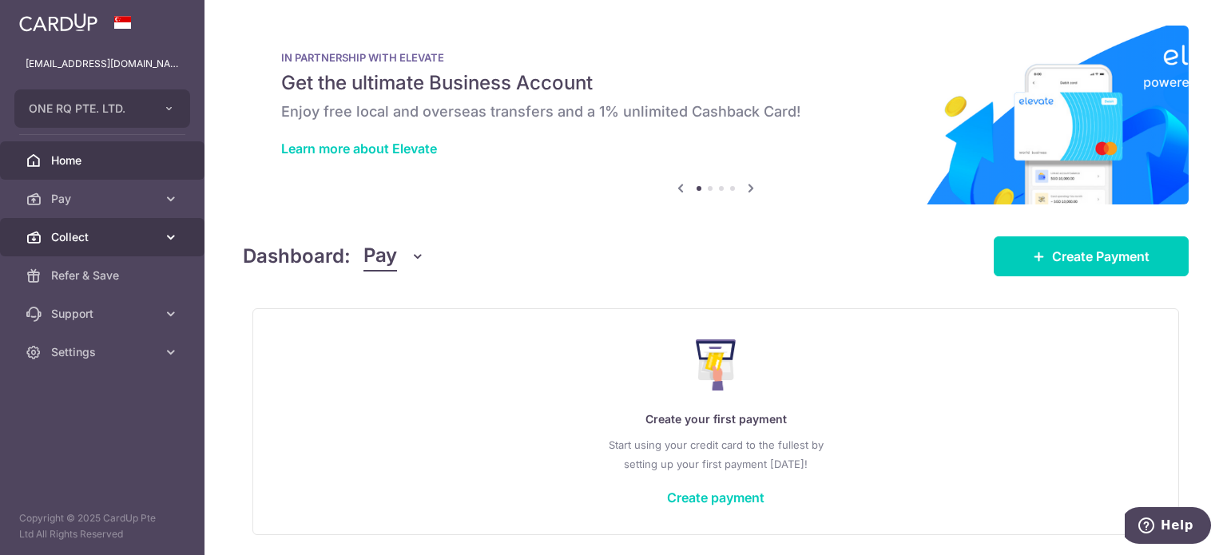 This screenshot has height=555, width=1227. Describe the element at coordinates (716, 365) in the screenshot. I see `img: Make Payment` at that location.